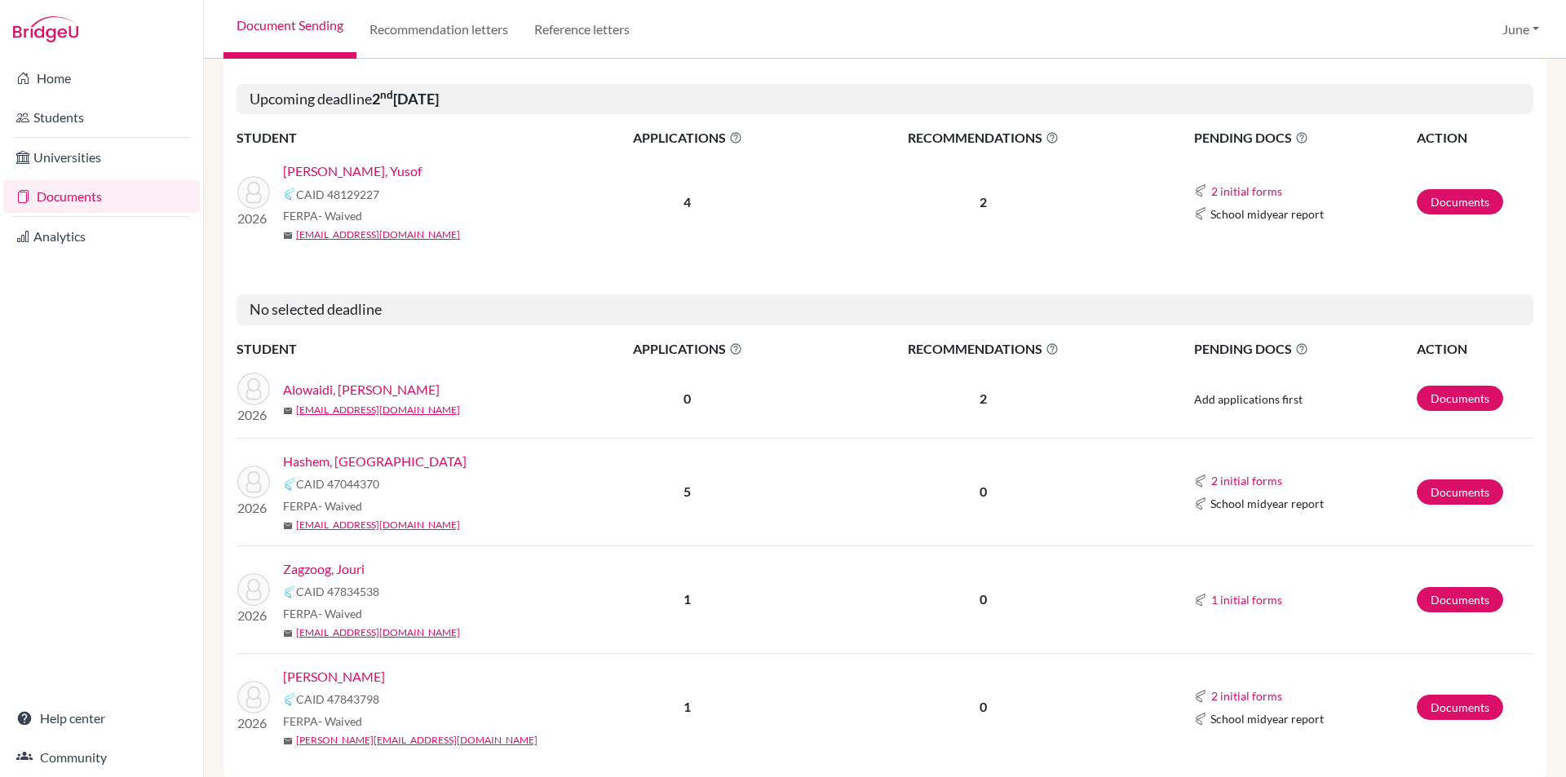  What do you see at coordinates (387, 95) in the screenshot?
I see `sup: nd` at bounding box center [387, 95].